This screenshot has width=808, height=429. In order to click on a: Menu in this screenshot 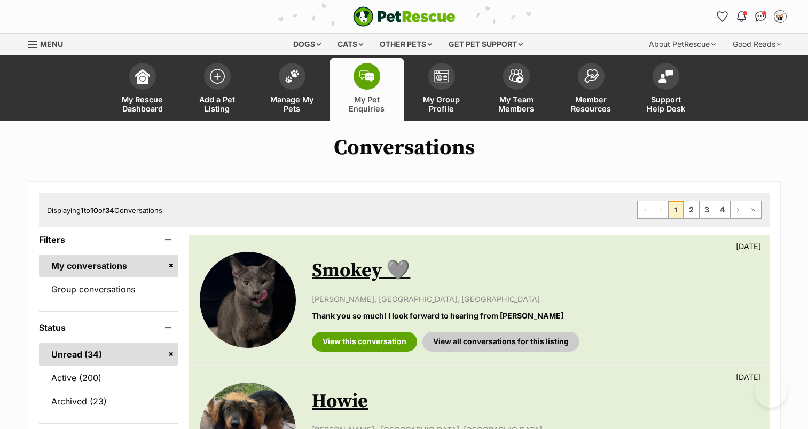, I will do `click(49, 43)`.